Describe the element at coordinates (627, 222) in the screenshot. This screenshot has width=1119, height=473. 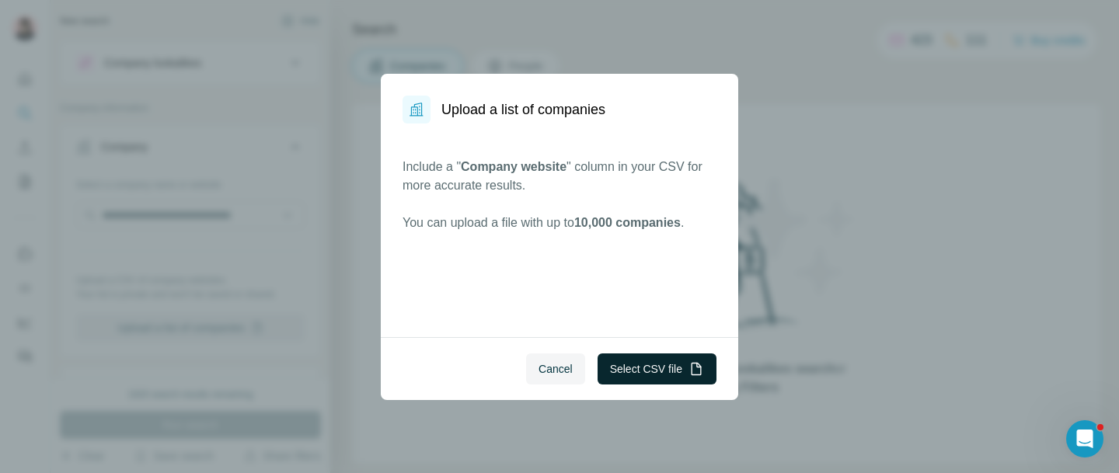
I see `span: 10,000 companies` at that location.